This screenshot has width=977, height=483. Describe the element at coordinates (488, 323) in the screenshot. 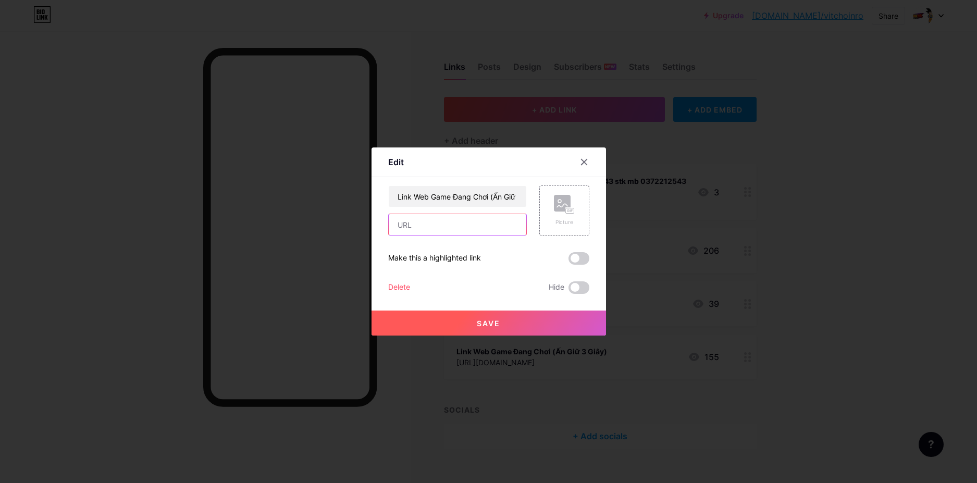

I see `span: Save` at that location.